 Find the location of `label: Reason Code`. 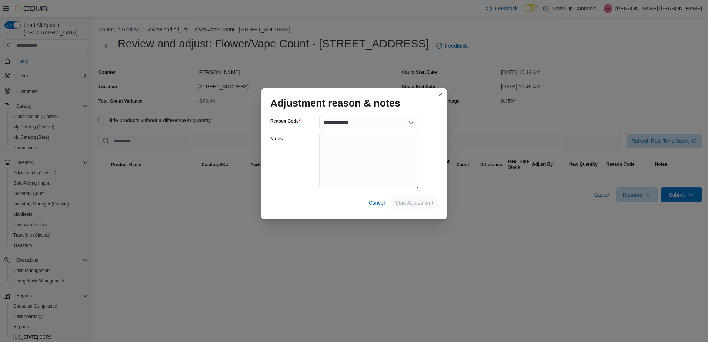

label: Reason Code is located at coordinates (285, 121).